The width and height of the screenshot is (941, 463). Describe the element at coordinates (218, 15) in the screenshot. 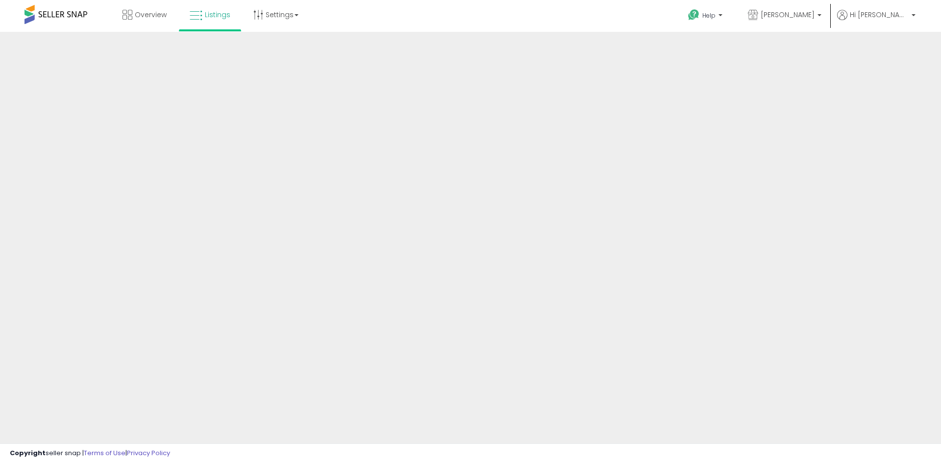

I see `span: Listings` at that location.